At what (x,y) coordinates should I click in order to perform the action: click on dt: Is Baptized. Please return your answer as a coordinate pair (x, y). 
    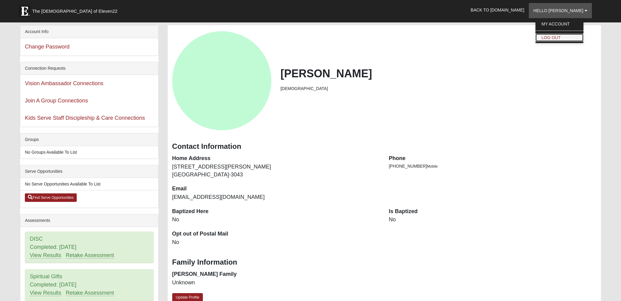
    Looking at the image, I should click on (492, 212).